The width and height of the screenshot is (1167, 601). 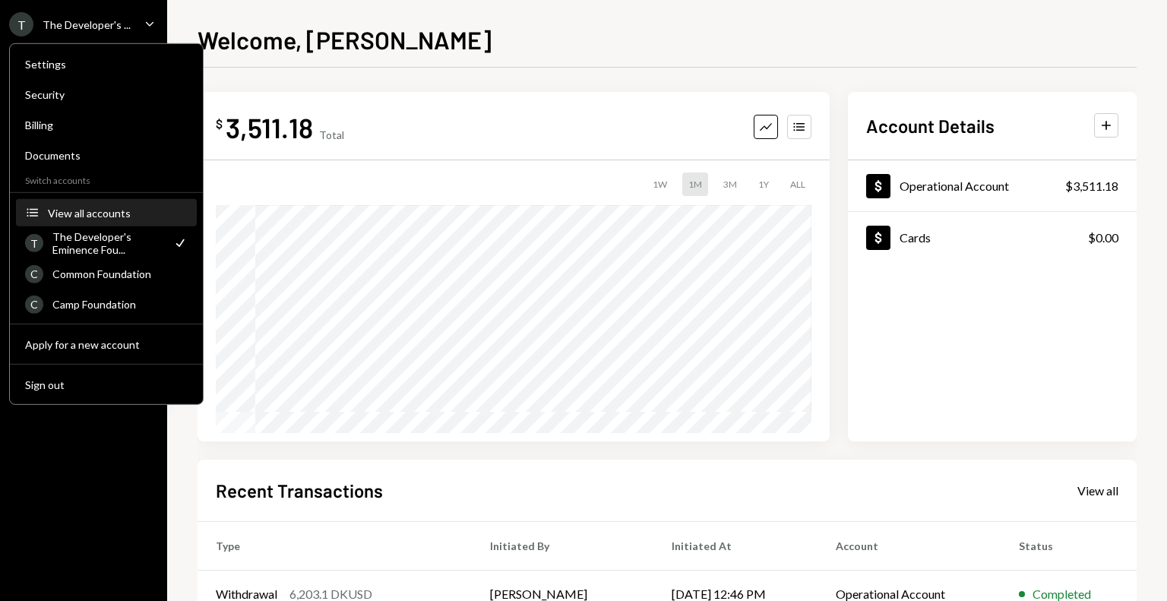 What do you see at coordinates (106, 155) in the screenshot?
I see `a: Documents` at bounding box center [106, 155].